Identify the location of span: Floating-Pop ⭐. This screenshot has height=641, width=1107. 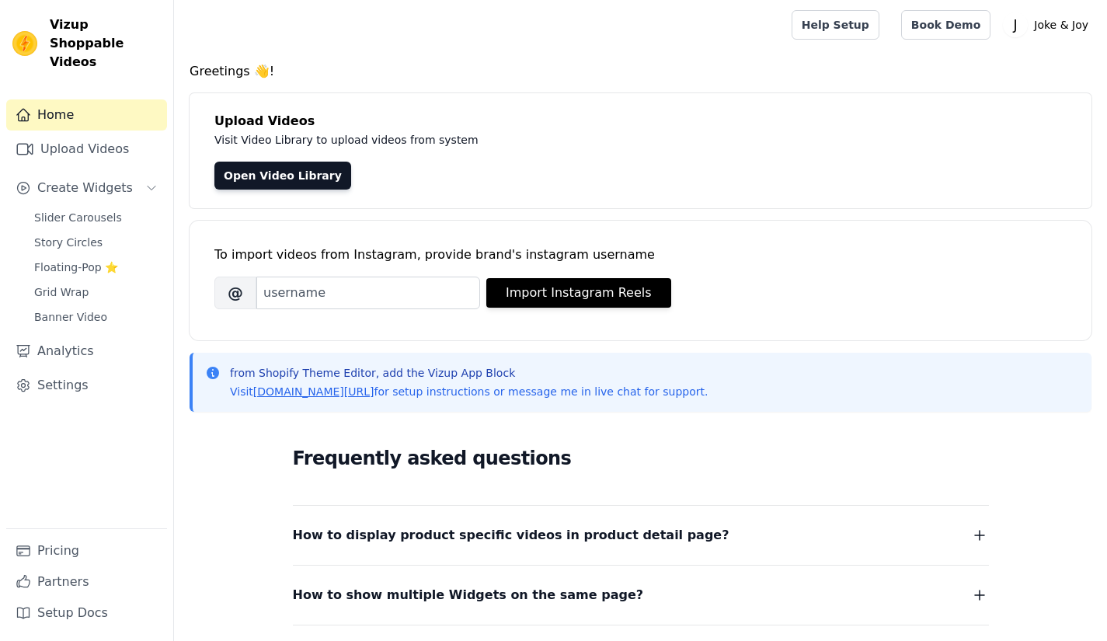
(76, 267).